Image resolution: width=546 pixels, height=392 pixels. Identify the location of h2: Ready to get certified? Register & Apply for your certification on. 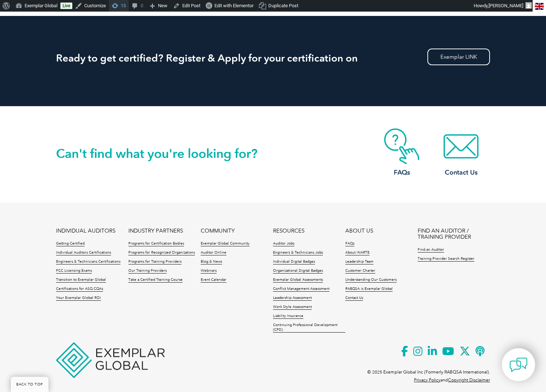
(273, 58).